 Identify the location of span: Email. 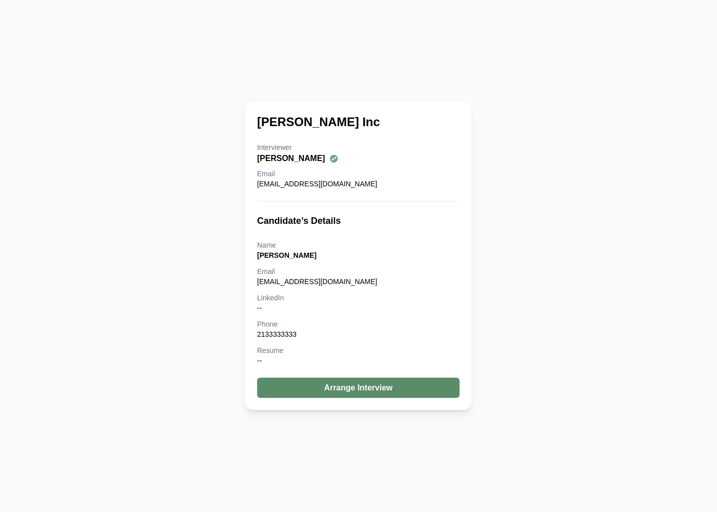
(266, 174).